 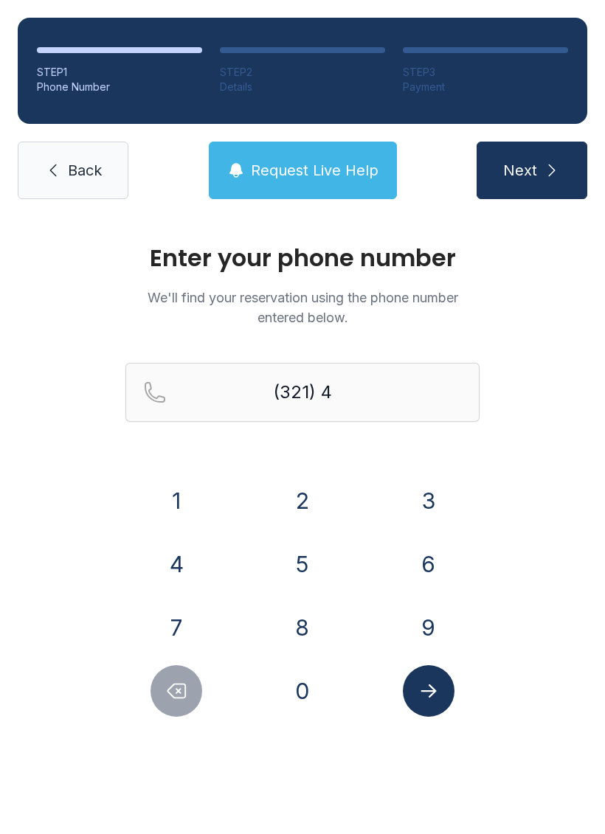 I want to click on button: Delete number, so click(x=176, y=691).